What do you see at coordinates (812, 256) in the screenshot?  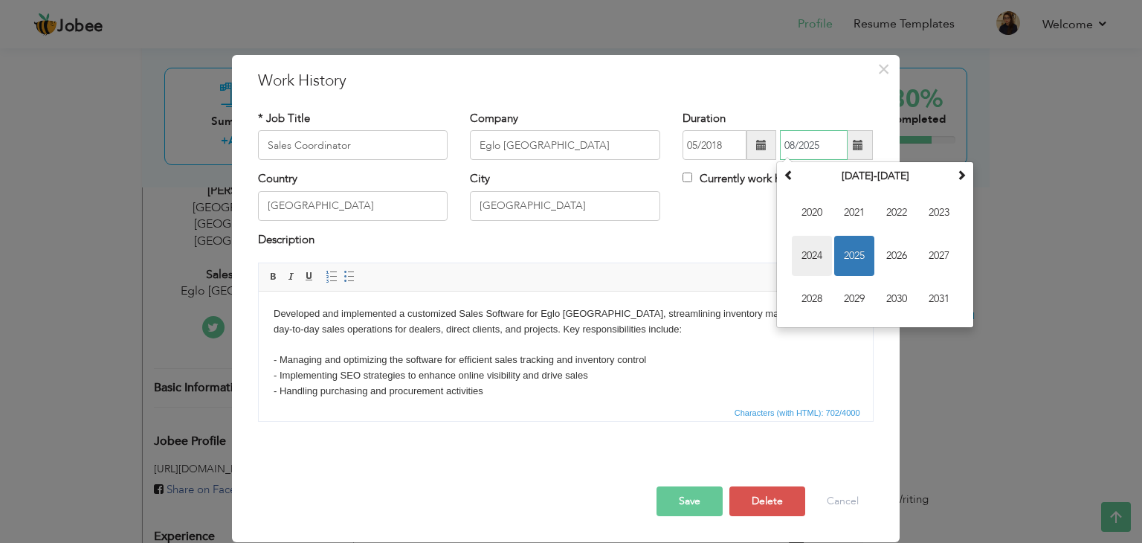 I see `span: 2024` at bounding box center [812, 256].